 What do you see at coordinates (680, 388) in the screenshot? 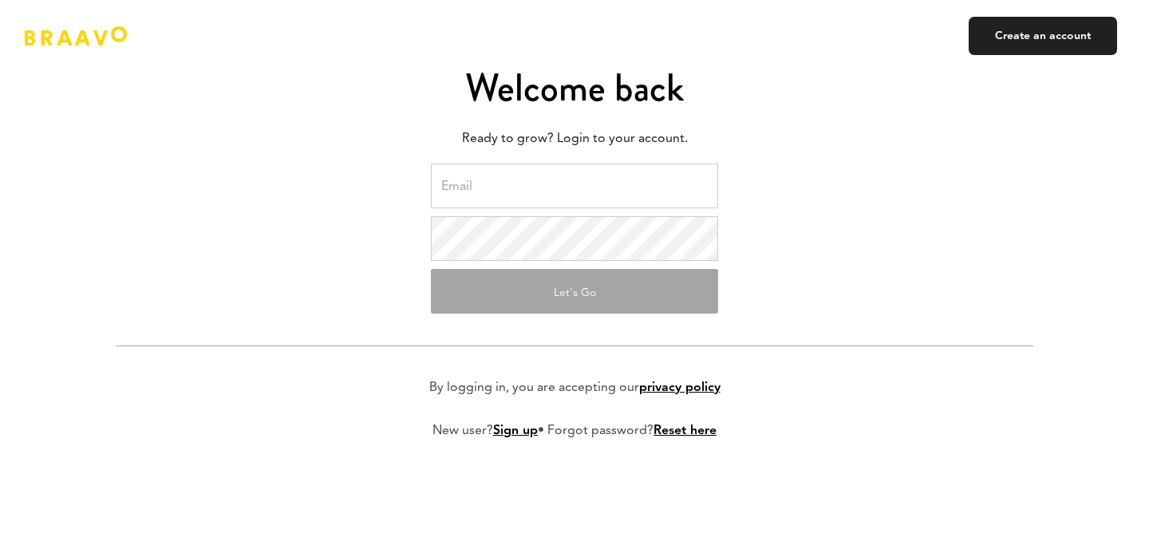
I see `a: privacy policy` at bounding box center [680, 388].